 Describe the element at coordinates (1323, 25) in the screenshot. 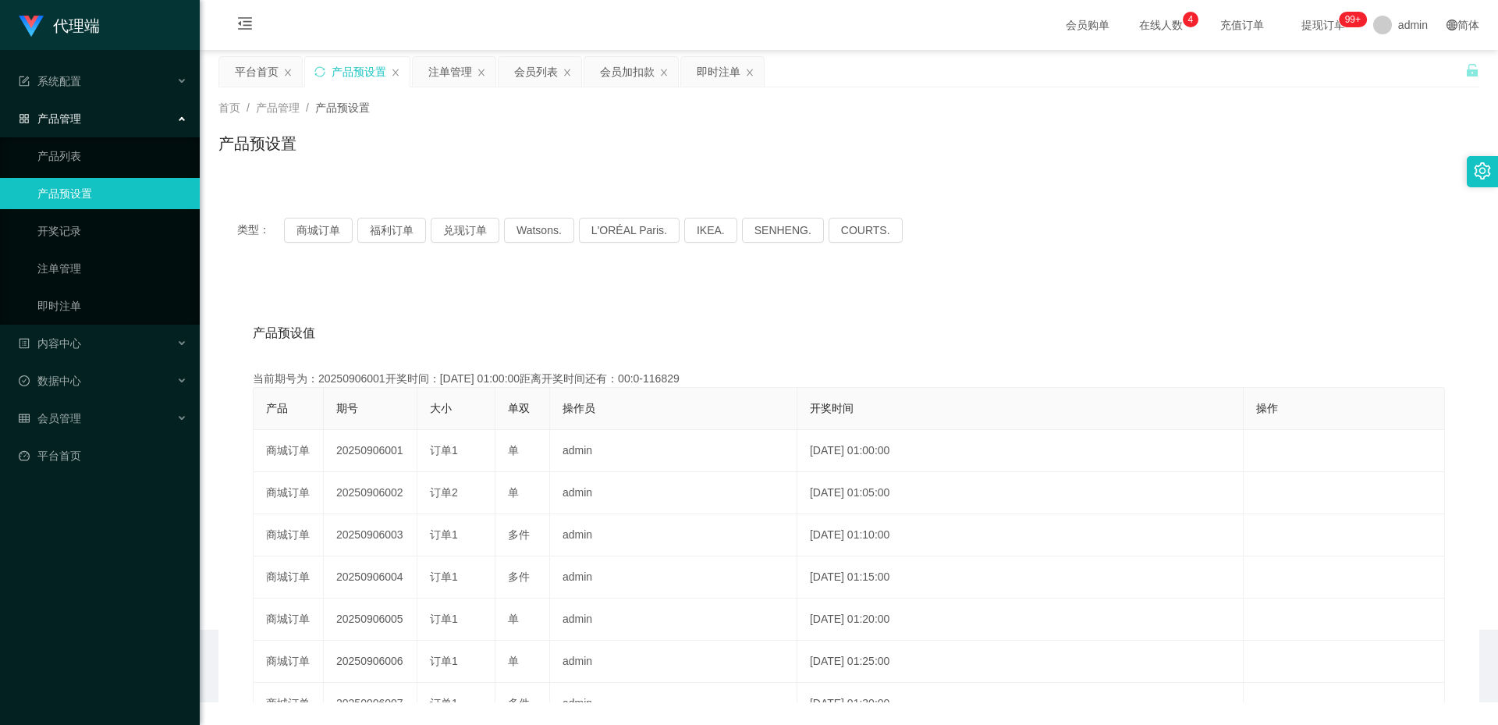

I see `span: 提现订单` at that location.